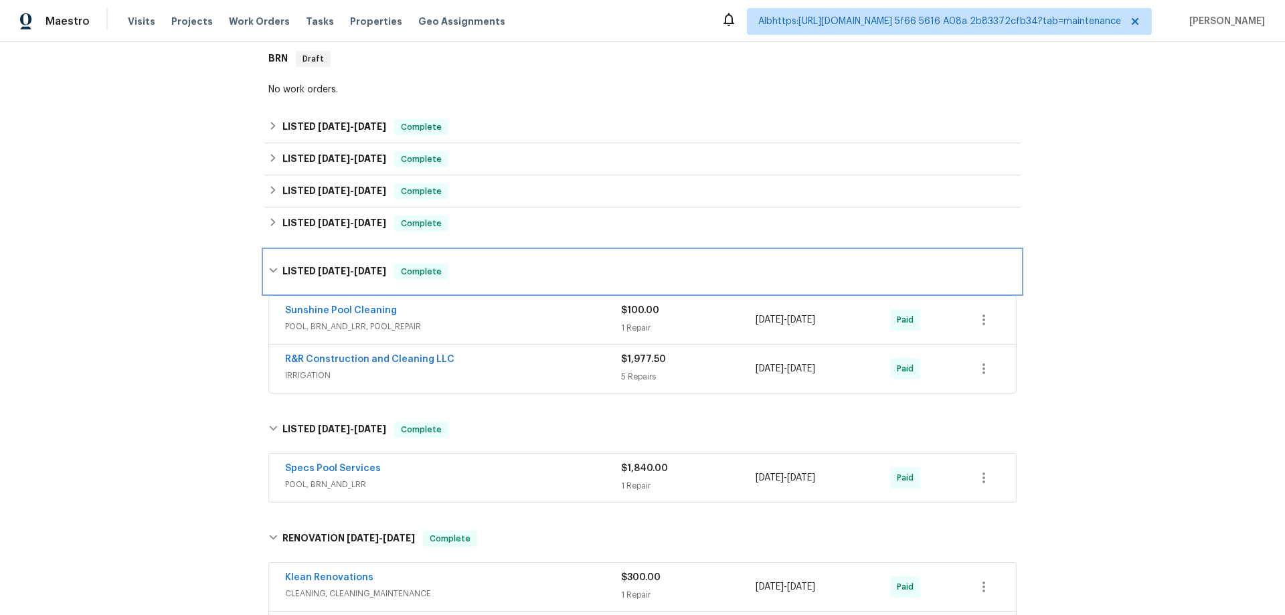  I want to click on span: IRRIGATION, so click(453, 375).